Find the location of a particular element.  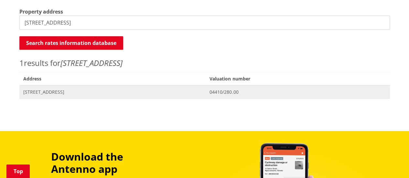

label: Property address is located at coordinates (41, 12).